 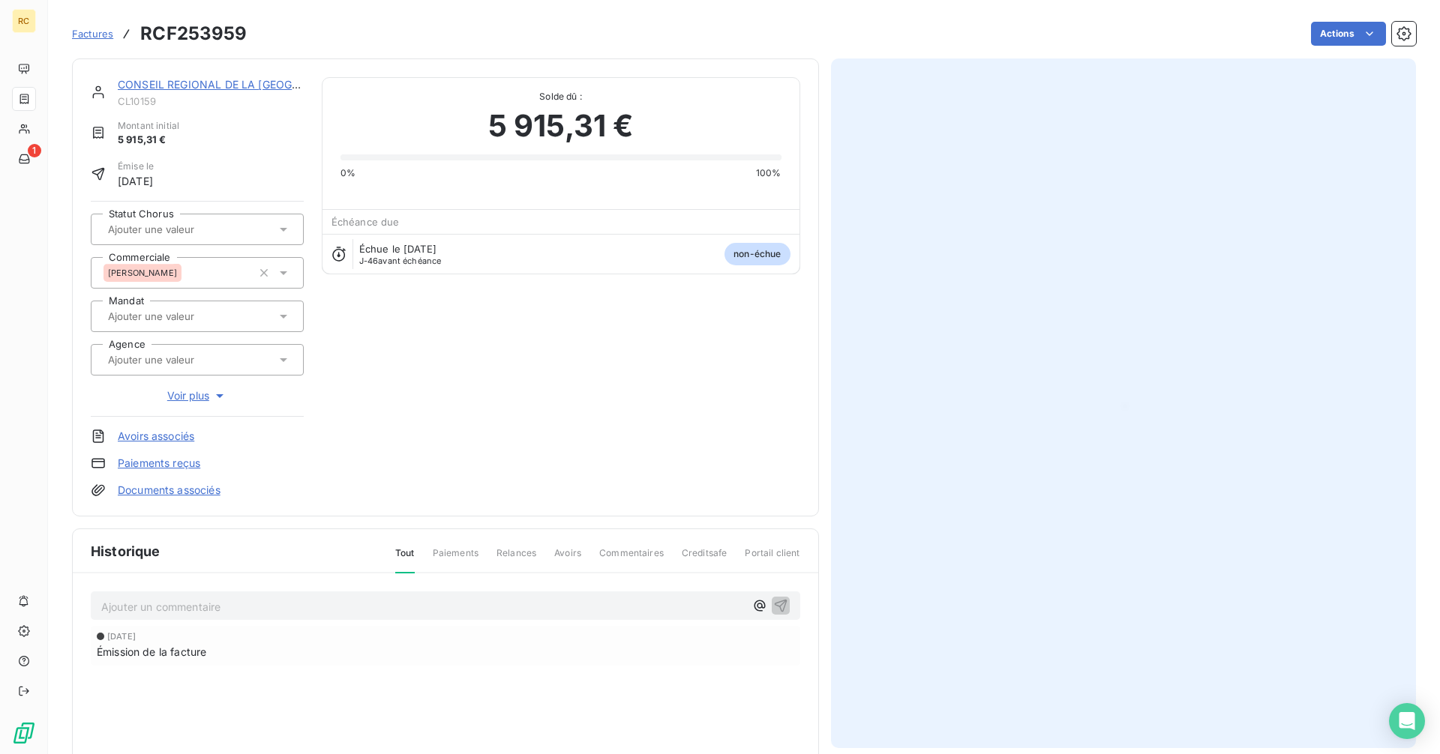 What do you see at coordinates (197, 396) in the screenshot?
I see `button: Voir plus` at bounding box center [197, 396].